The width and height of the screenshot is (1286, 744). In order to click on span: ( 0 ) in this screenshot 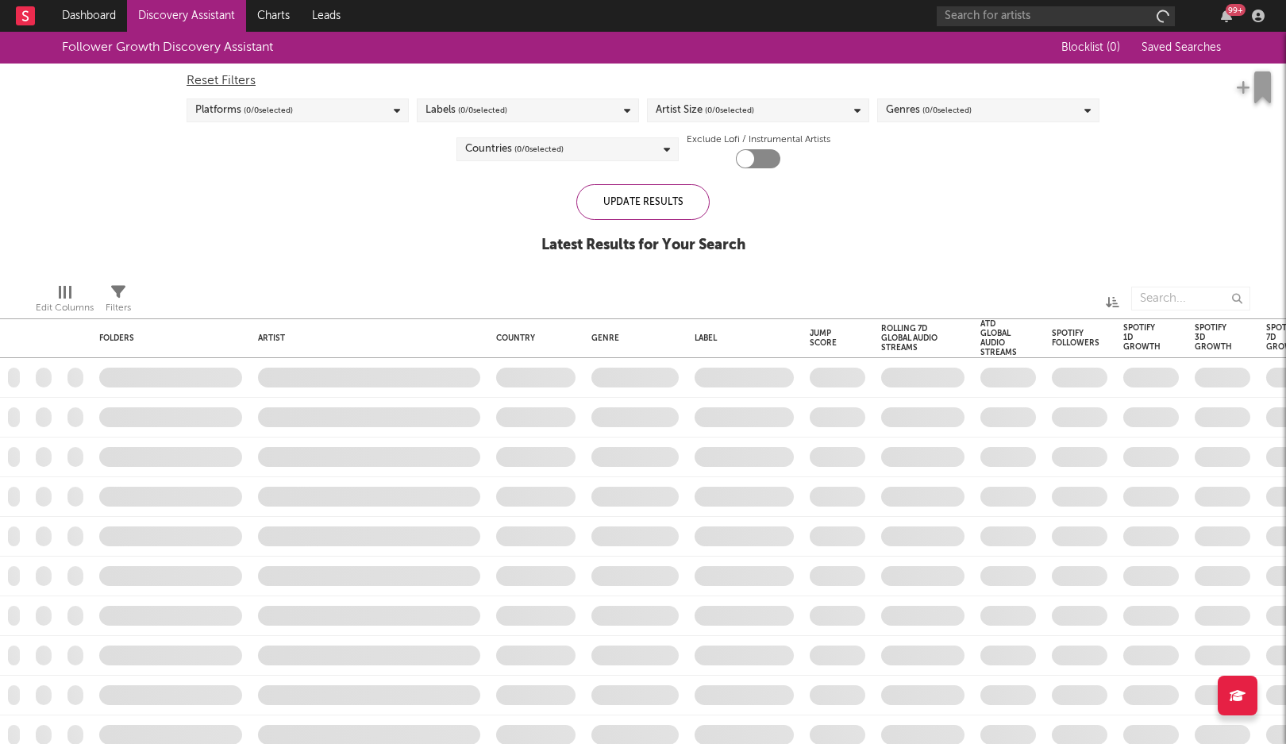, I will do `click(1113, 48)`.